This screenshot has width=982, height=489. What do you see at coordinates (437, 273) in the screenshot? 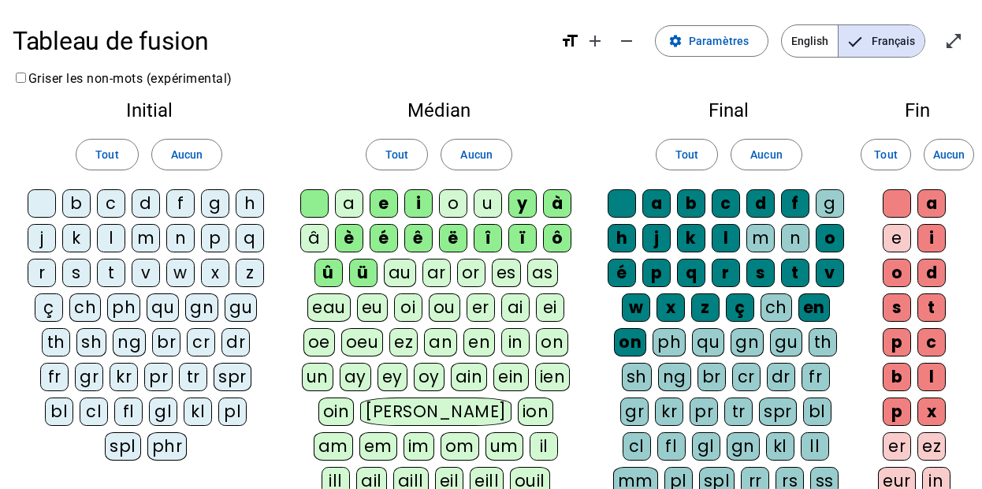
I see `div: ar` at bounding box center [437, 273].